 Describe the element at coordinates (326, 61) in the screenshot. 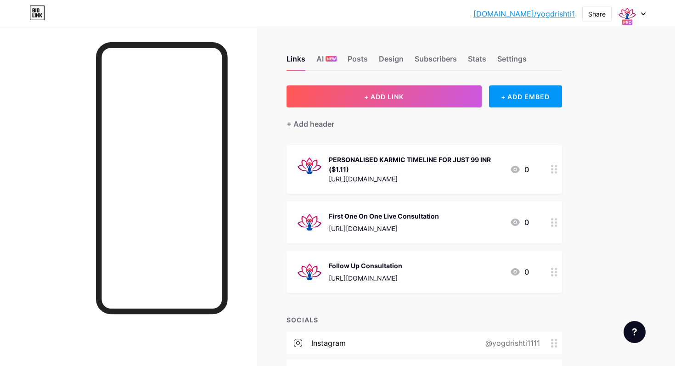

I see `div: AI` at that location.